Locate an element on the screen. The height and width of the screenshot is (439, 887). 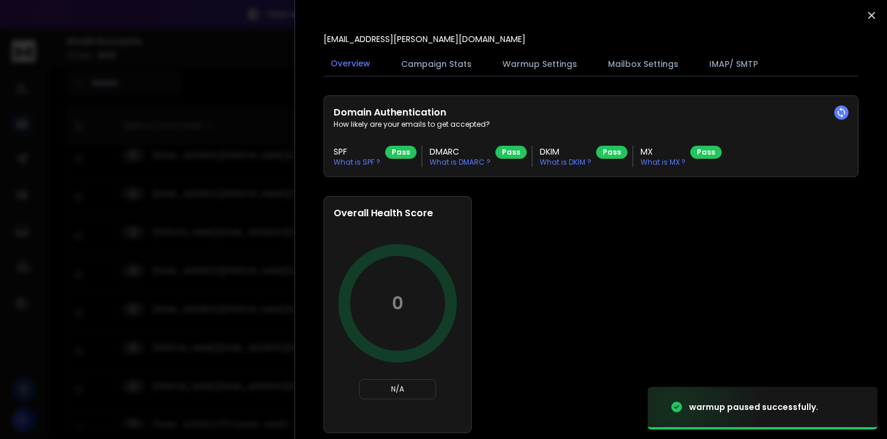
button: Warmup Settings is located at coordinates (540, 64).